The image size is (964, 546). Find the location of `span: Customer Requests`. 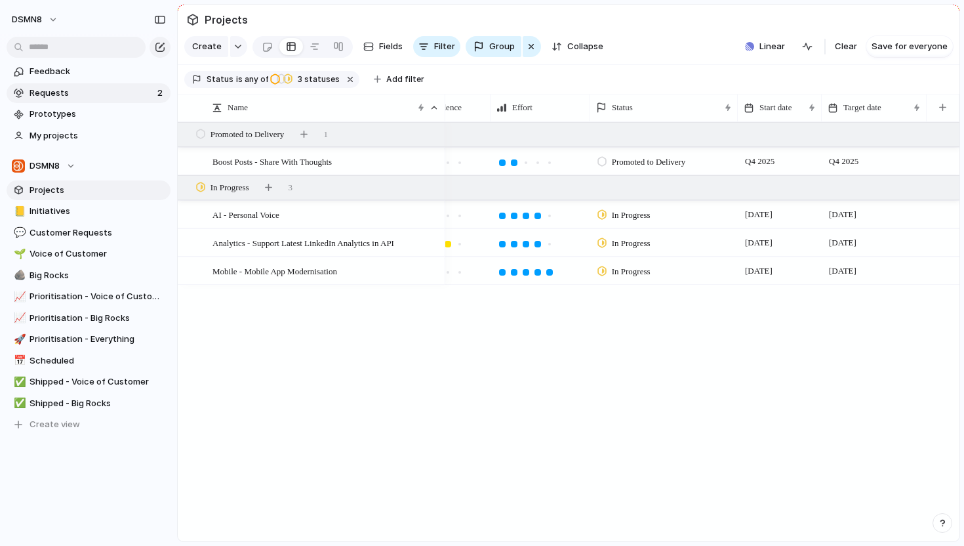

span: Customer Requests is located at coordinates (98, 233).